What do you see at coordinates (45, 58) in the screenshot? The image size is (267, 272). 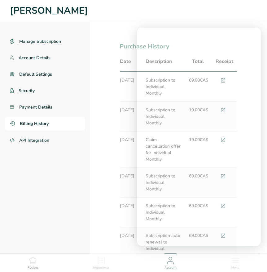 I see `a: Account Details` at bounding box center [45, 58].